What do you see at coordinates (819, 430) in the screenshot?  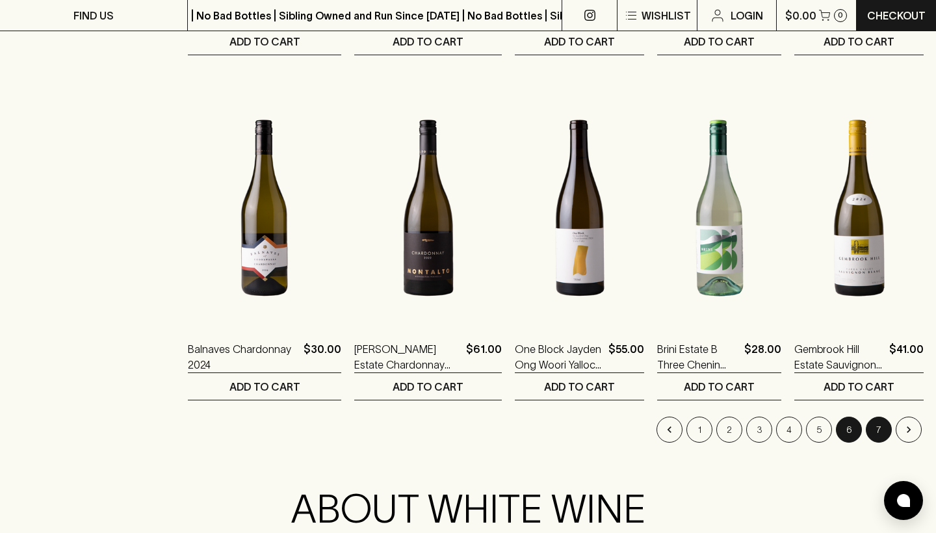 I see `button: Go to page 5` at bounding box center [819, 430].